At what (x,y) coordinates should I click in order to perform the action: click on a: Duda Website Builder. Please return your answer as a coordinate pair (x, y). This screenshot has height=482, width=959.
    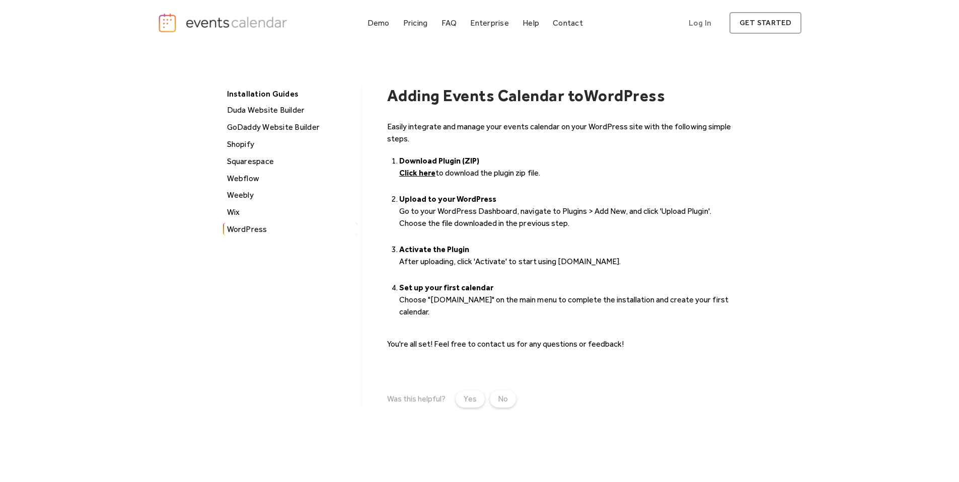
    Looking at the image, I should click on (290, 110).